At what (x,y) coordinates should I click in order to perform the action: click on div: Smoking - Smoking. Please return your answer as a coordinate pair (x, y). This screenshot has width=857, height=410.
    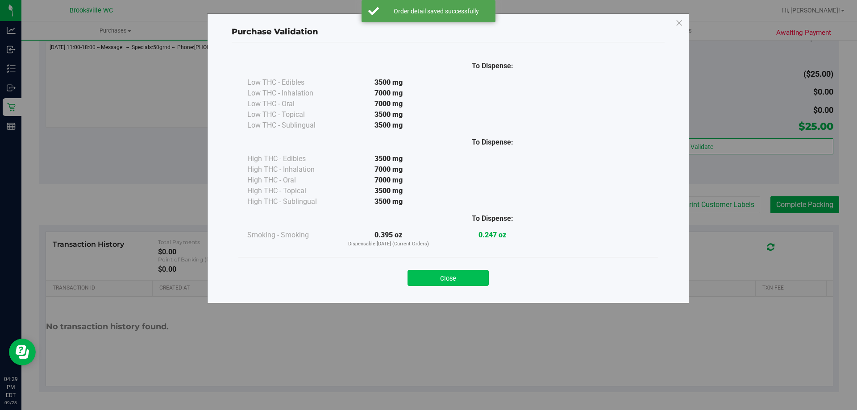
    Looking at the image, I should click on (292, 235).